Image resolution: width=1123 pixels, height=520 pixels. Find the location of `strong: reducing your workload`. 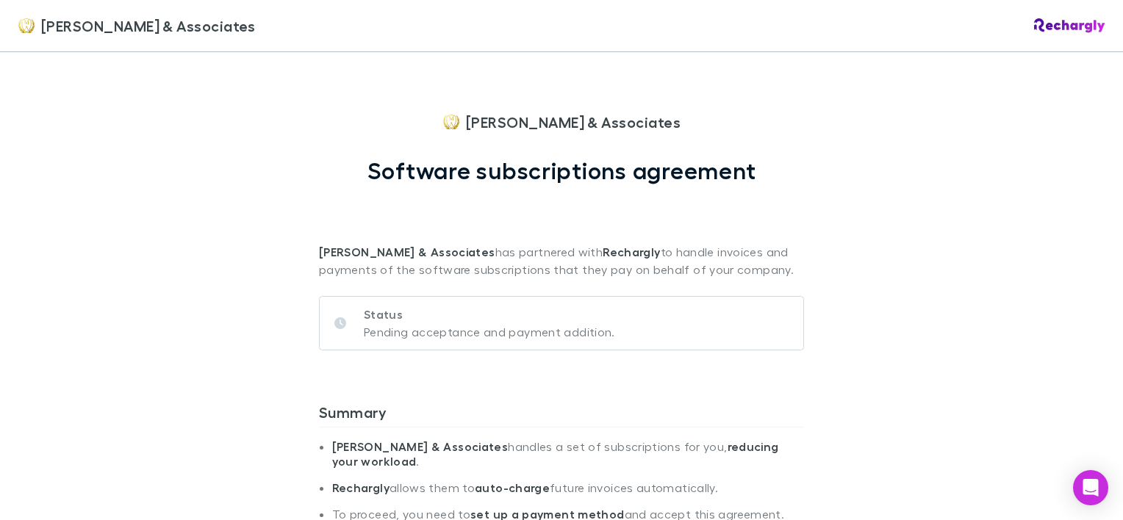

strong: reducing your workload is located at coordinates (556, 454).